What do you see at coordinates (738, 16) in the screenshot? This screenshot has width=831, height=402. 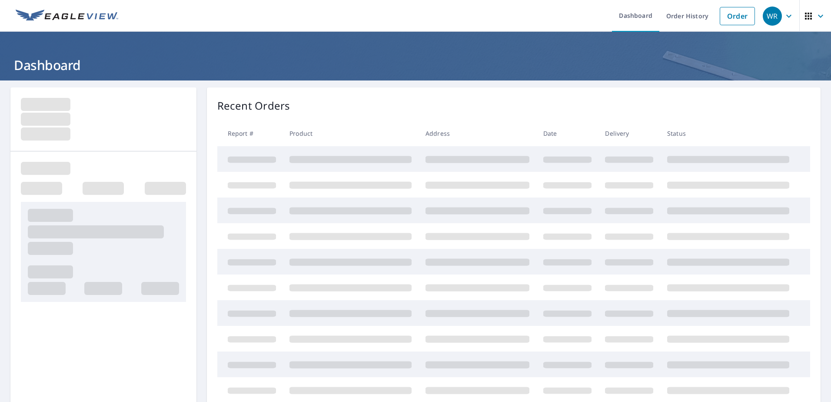 I see `a: Order` at bounding box center [738, 16].